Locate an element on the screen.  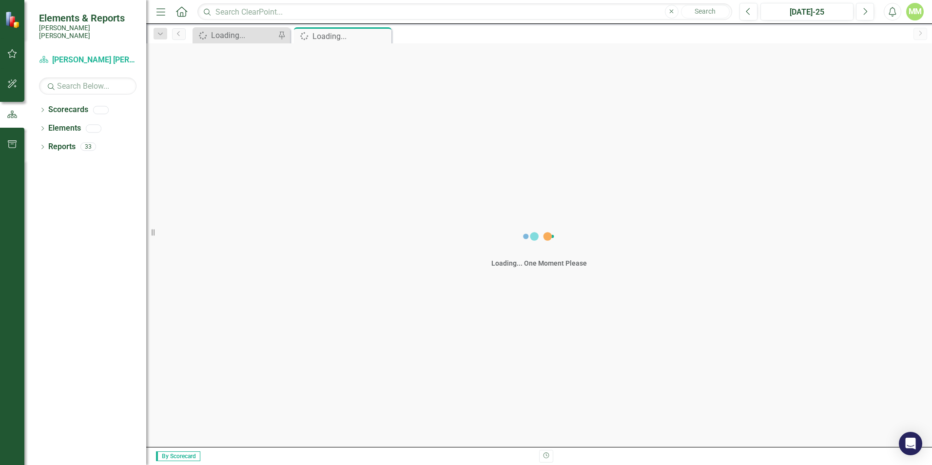
span: Search is located at coordinates (704, 11).